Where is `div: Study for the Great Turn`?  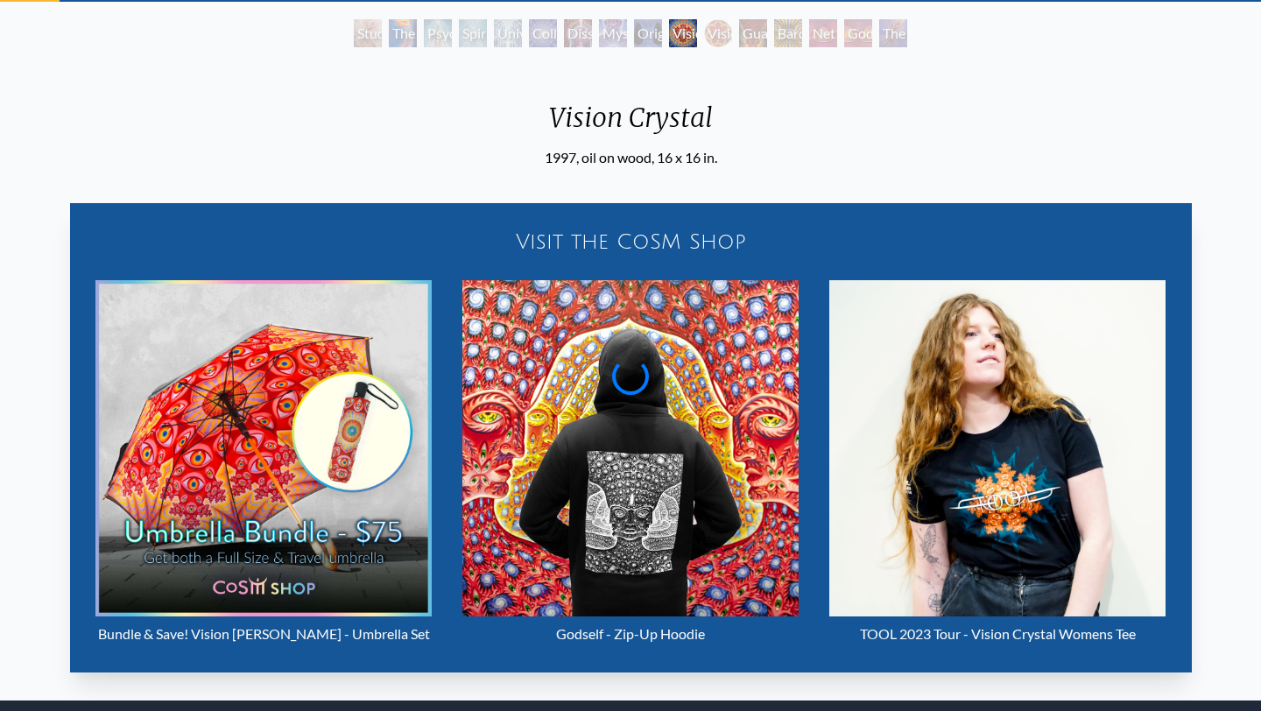 div: Study for the Great Turn is located at coordinates (368, 33).